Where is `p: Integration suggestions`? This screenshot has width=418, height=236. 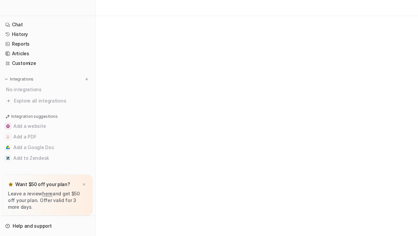
p: Integration suggestions is located at coordinates (34, 116).